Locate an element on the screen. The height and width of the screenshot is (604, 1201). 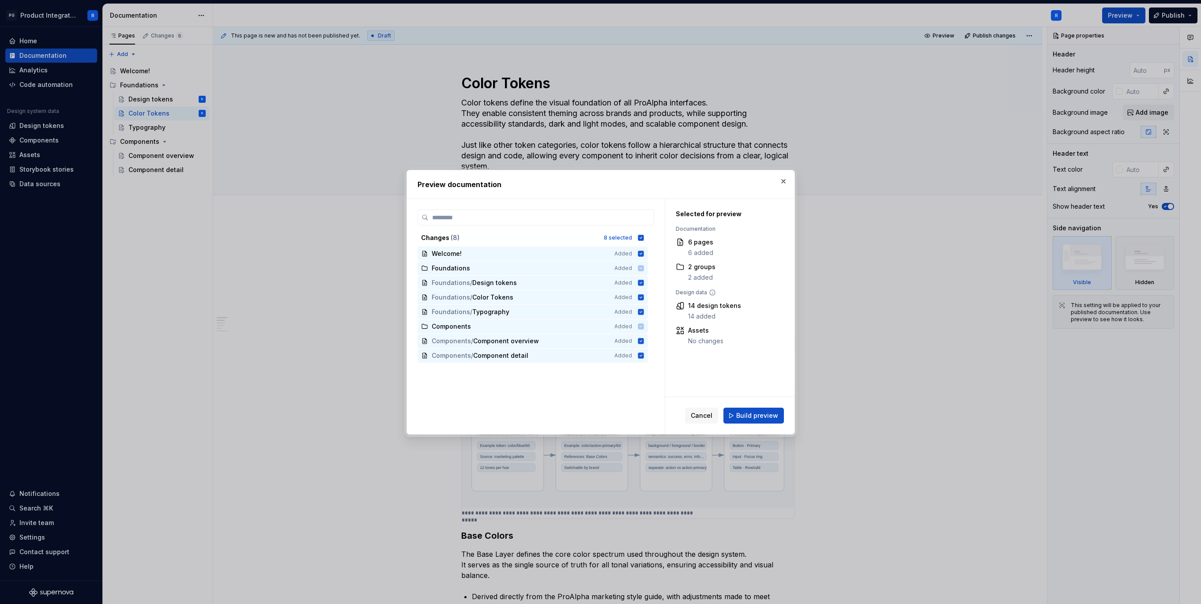
div: Design data is located at coordinates (728, 293).